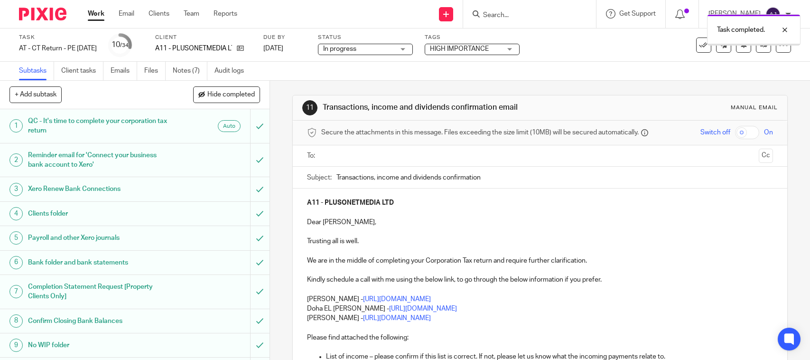 This screenshot has width=810, height=360. Describe the element at coordinates (99, 291) in the screenshot. I see `h1: Completion Statement Request [Property Clients Only]` at that location.